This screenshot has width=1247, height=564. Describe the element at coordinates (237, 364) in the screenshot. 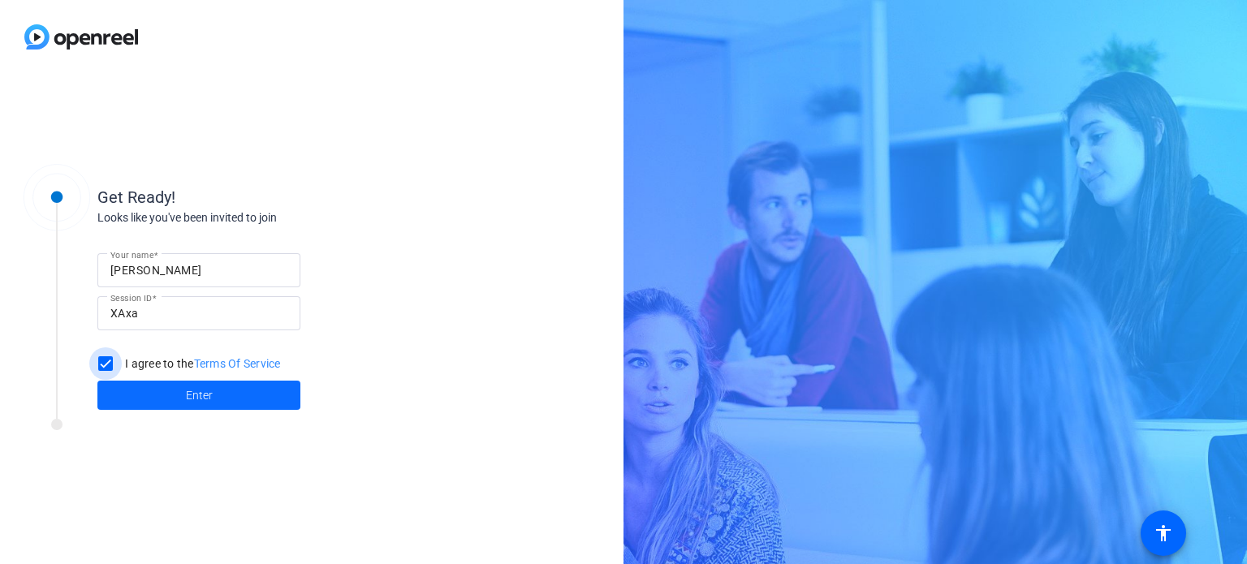

I see `a: Terms Of Service` at that location.